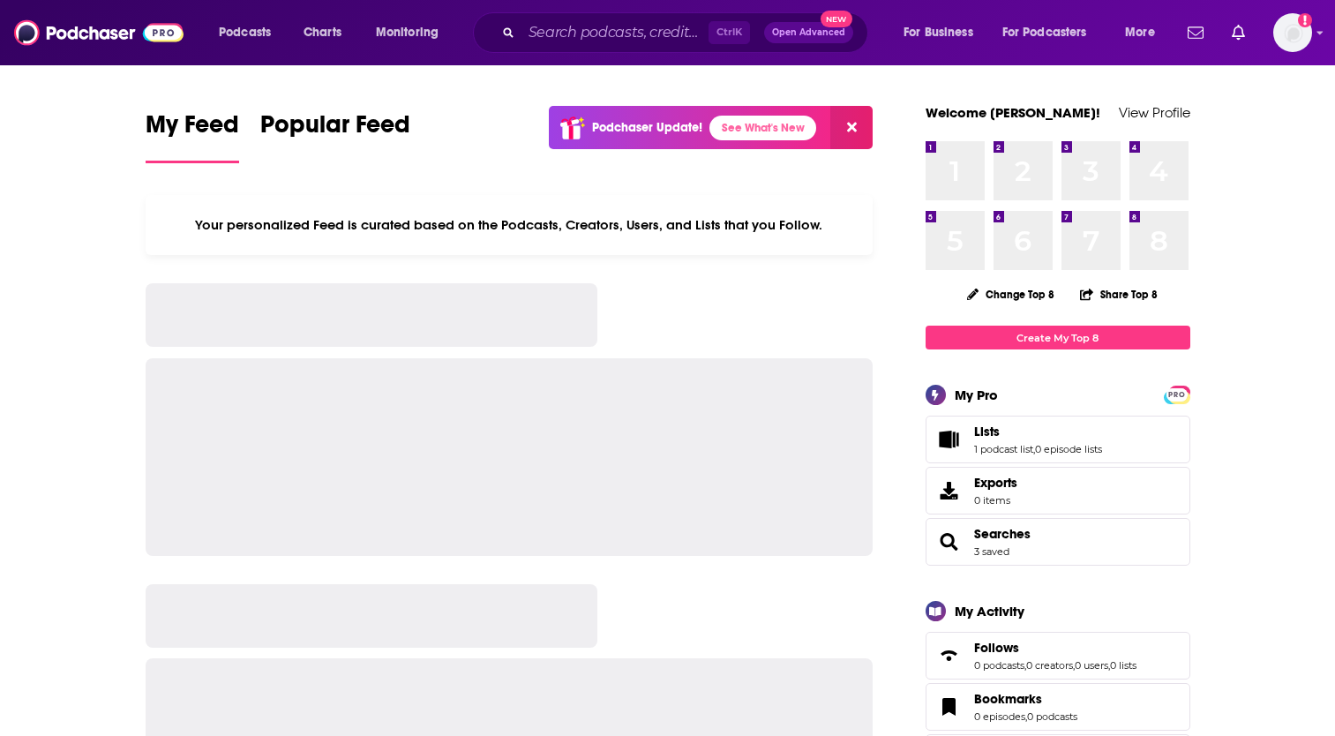 This screenshot has width=1335, height=736. I want to click on span: My Feed, so click(192, 130).